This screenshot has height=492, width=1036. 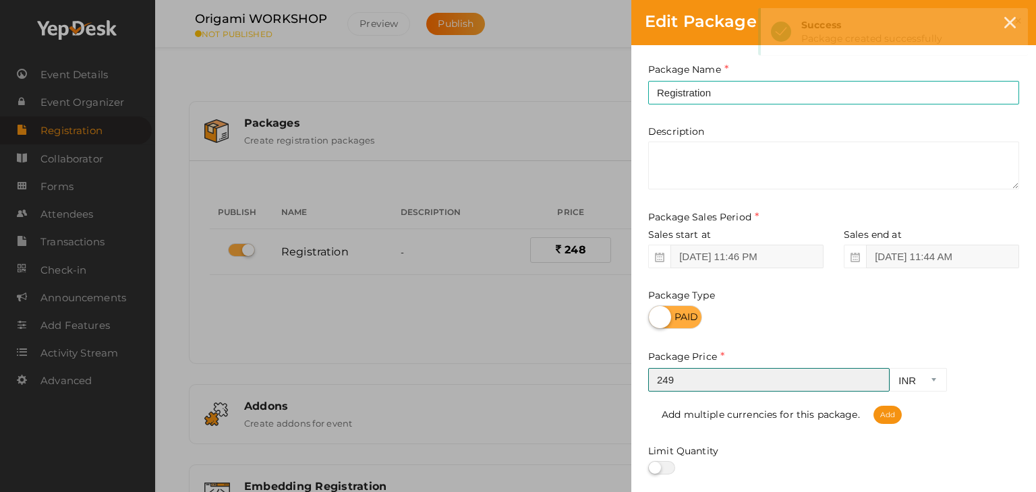 I want to click on div: Success, so click(x=909, y=25).